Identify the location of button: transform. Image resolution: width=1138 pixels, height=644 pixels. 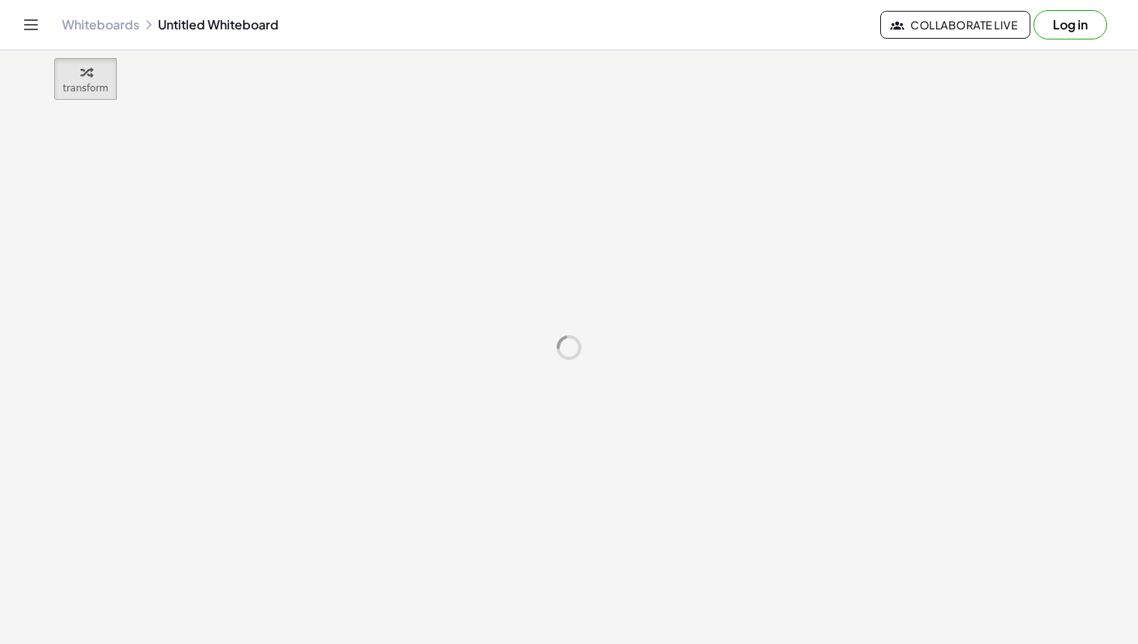
(85, 79).